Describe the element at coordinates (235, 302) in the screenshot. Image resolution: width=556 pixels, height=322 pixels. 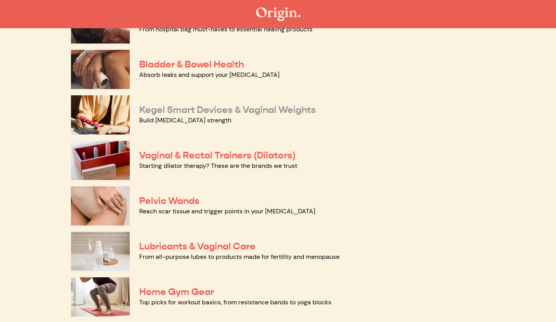
I see `a: Top picks for workout basics, from resistance bands to yoga blocks` at that location.